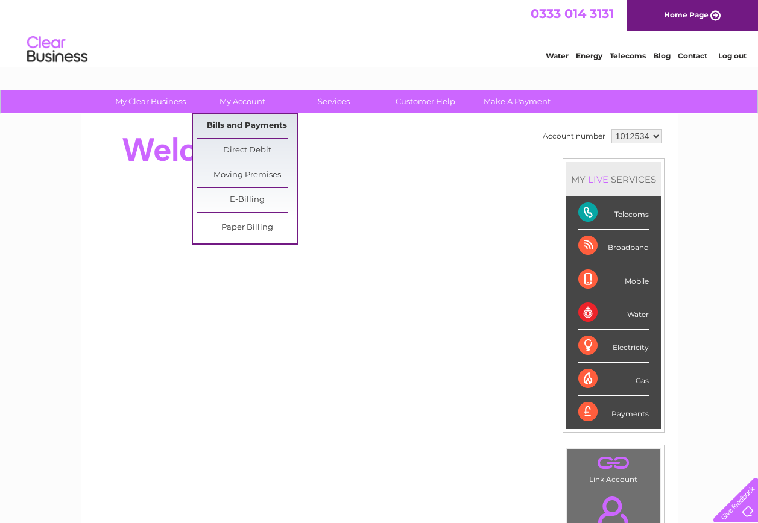  What do you see at coordinates (150, 101) in the screenshot?
I see `a: My Clear Business` at bounding box center [150, 101].